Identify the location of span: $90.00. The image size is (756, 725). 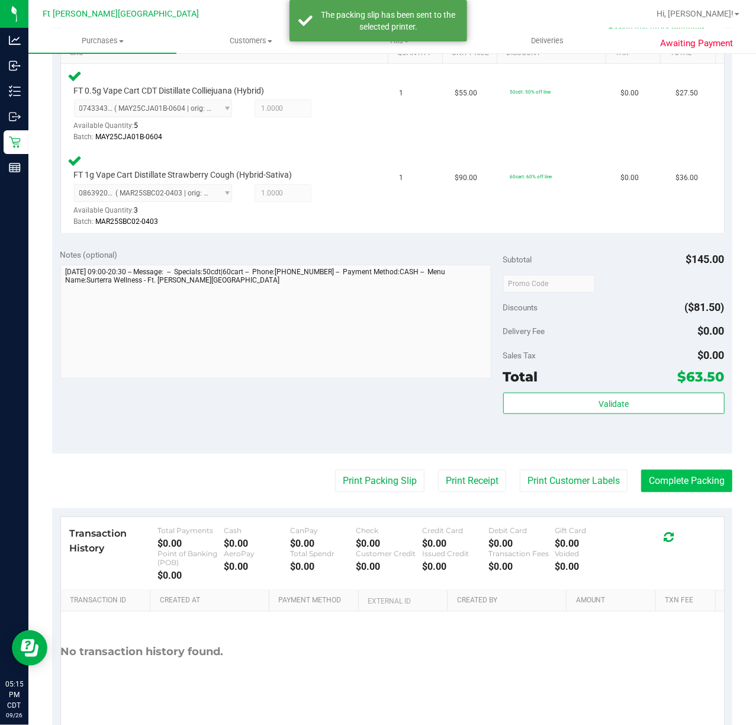
(466, 178).